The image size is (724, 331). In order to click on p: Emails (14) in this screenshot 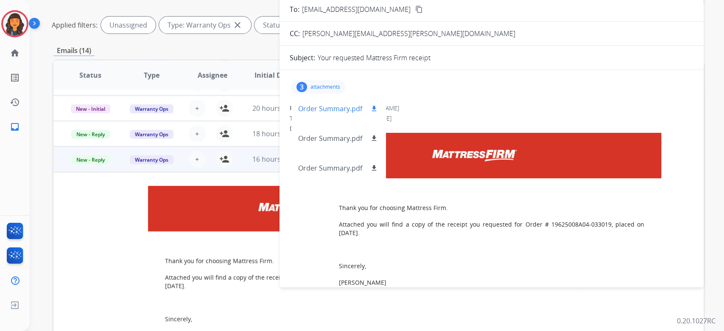, I will do `click(74, 50)`.